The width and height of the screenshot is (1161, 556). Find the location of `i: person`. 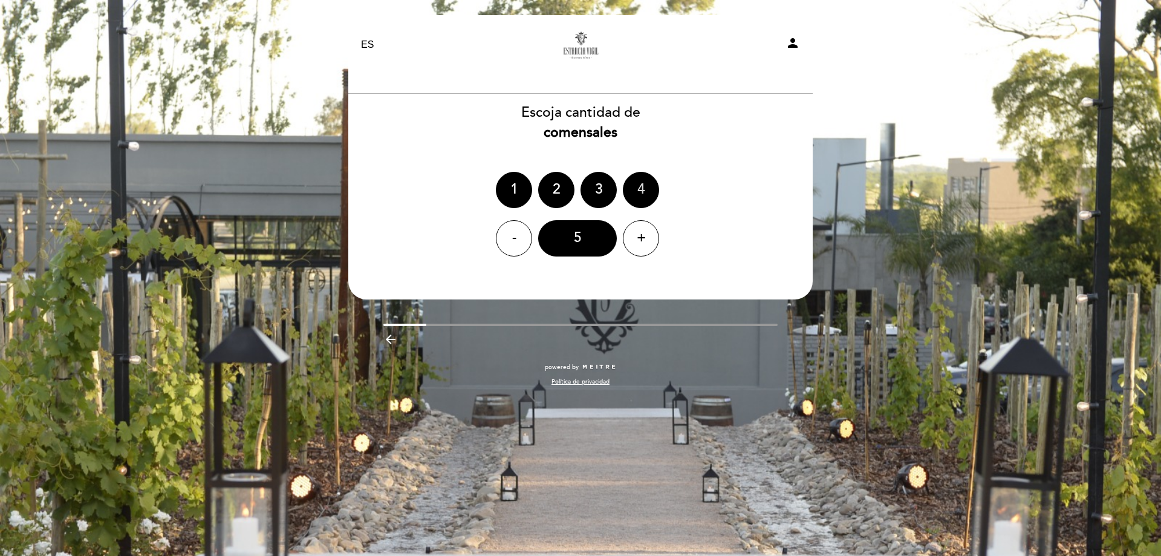

i: person is located at coordinates (793, 43).